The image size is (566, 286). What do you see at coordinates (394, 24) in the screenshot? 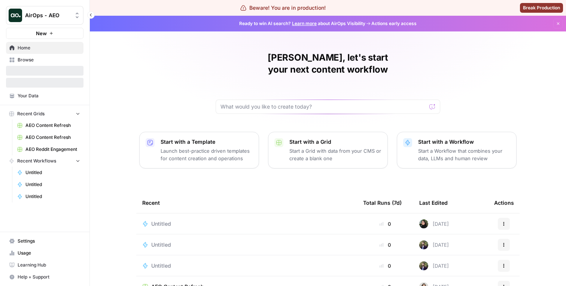
I see `span: Actions early access` at bounding box center [394, 24].